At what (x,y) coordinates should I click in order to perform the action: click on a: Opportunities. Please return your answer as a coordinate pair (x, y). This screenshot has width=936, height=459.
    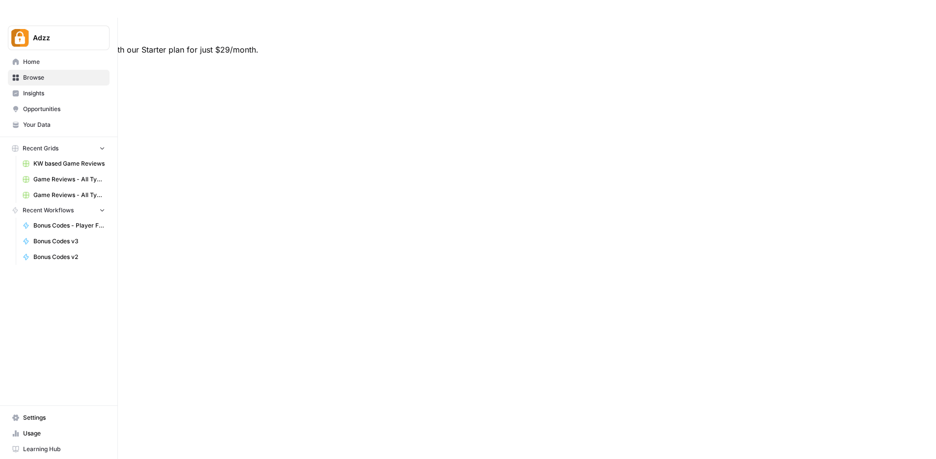
    Looking at the image, I should click on (58, 109).